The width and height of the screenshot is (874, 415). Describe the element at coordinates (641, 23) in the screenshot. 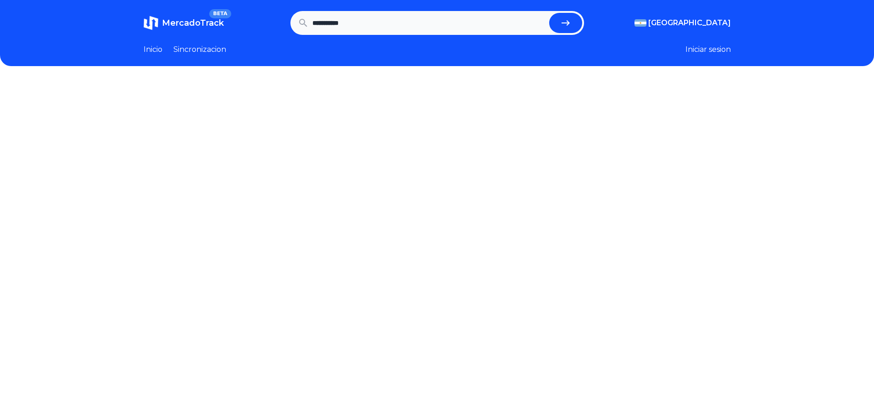

I see `img: Argentina` at that location.